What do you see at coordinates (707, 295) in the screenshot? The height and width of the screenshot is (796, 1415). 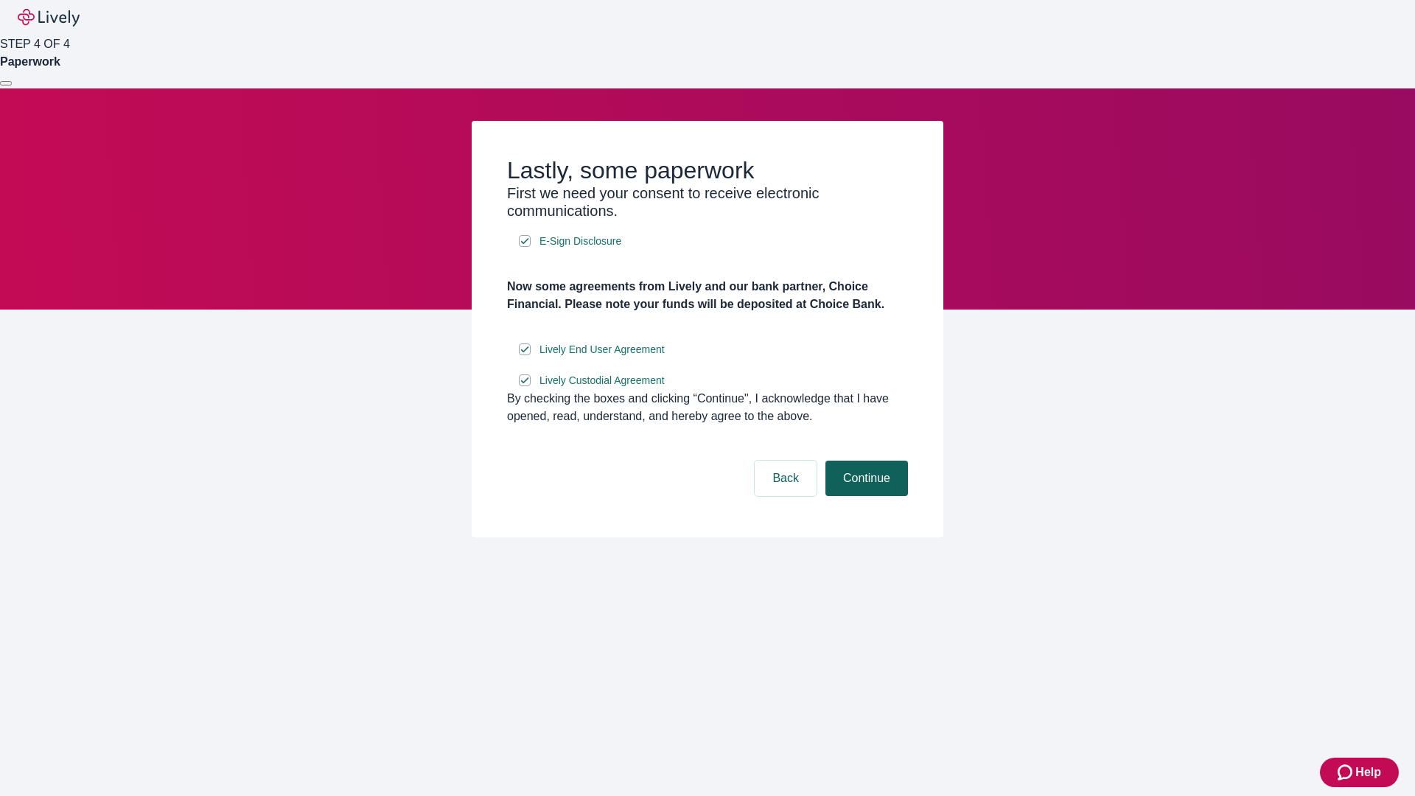 I see `h4: Now some agreements from Lively and our bank partner, Choice Financial. Please note your funds wi...` at bounding box center [707, 295].